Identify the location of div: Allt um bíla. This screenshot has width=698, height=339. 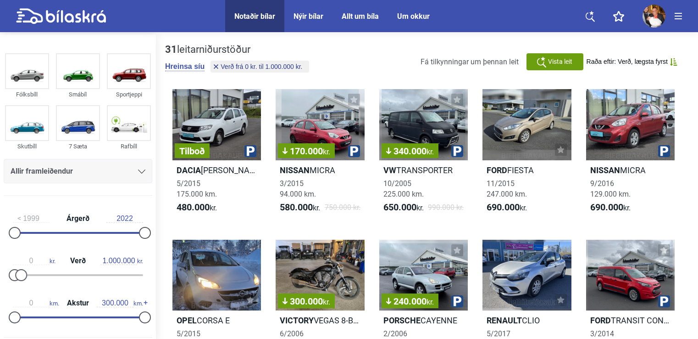
(360, 16).